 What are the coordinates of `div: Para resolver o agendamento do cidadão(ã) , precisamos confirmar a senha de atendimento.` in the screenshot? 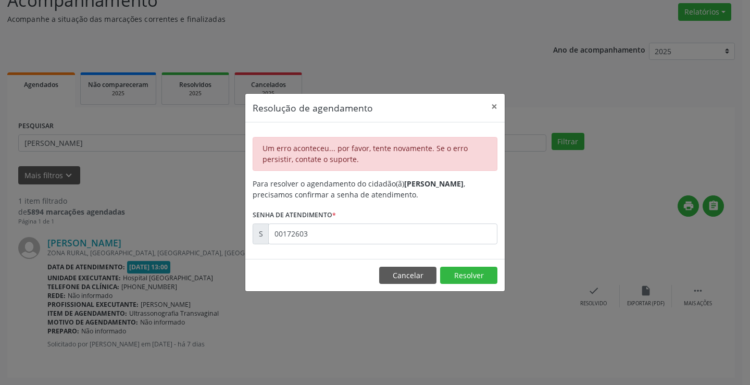 It's located at (375, 189).